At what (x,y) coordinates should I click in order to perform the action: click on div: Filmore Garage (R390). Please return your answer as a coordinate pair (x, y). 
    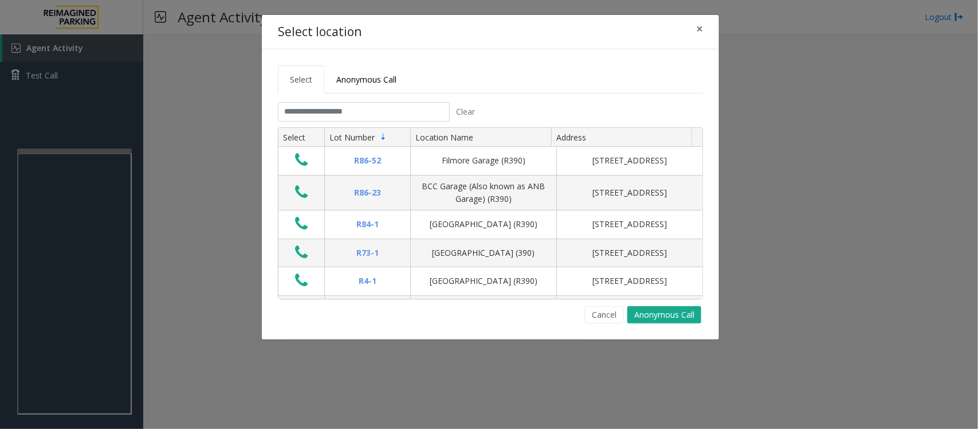
    Looking at the image, I should click on (484, 160).